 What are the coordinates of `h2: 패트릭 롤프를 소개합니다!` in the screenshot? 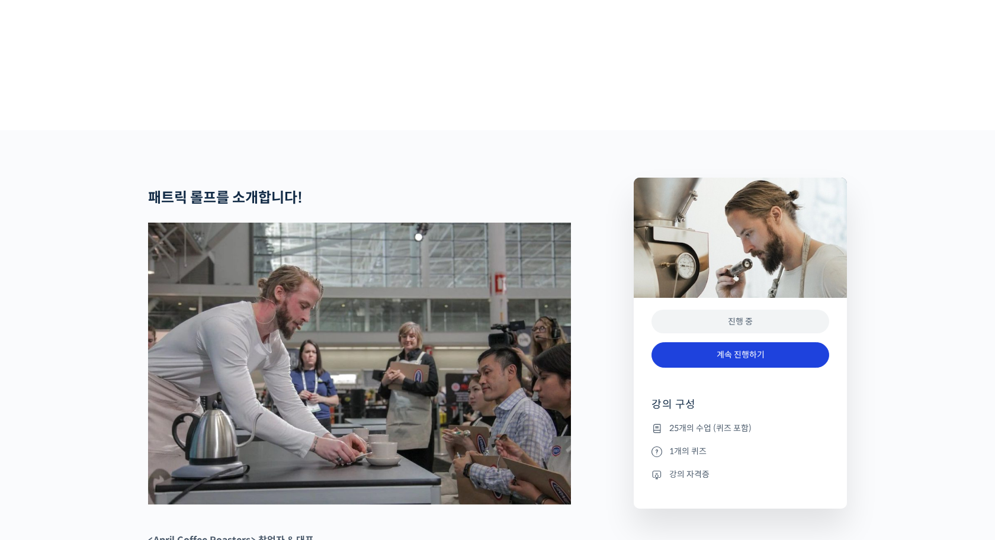 It's located at (360, 198).